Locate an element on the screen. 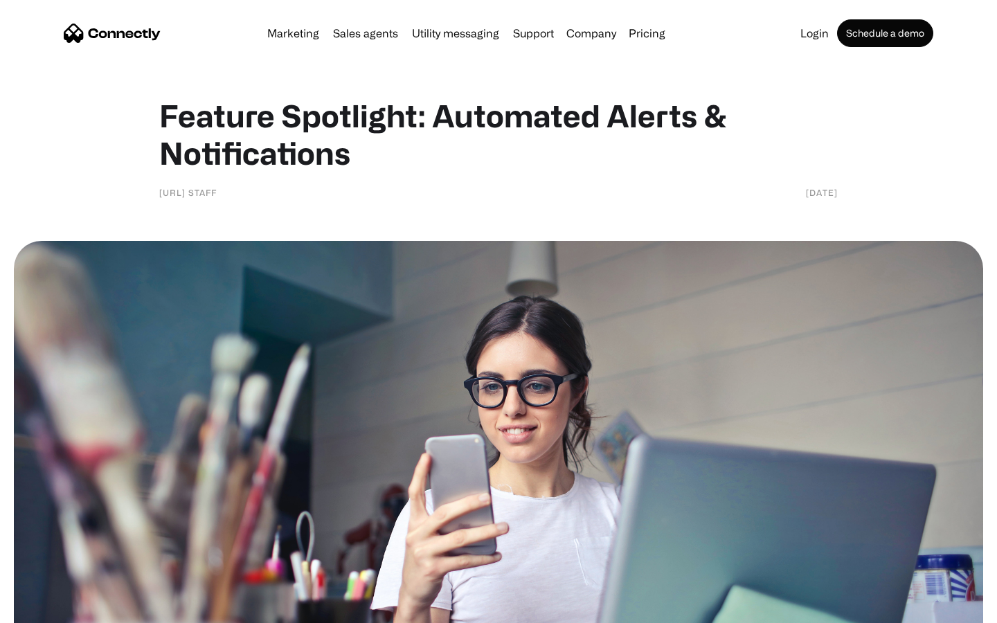  a: Schedule a demo is located at coordinates (884, 33).